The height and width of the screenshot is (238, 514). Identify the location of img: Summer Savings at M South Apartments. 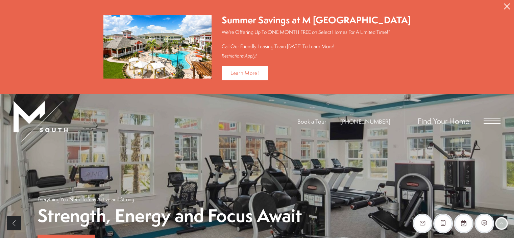
(157, 47).